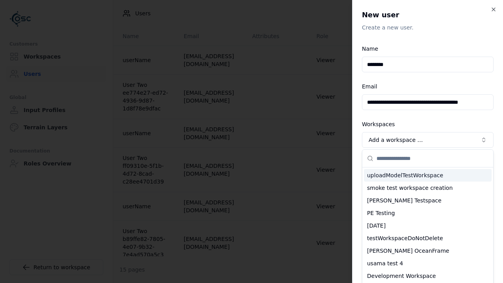 The height and width of the screenshot is (283, 503). Describe the element at coordinates (428, 238) in the screenshot. I see `div: testWorkspaceDoNotDelete` at that location.